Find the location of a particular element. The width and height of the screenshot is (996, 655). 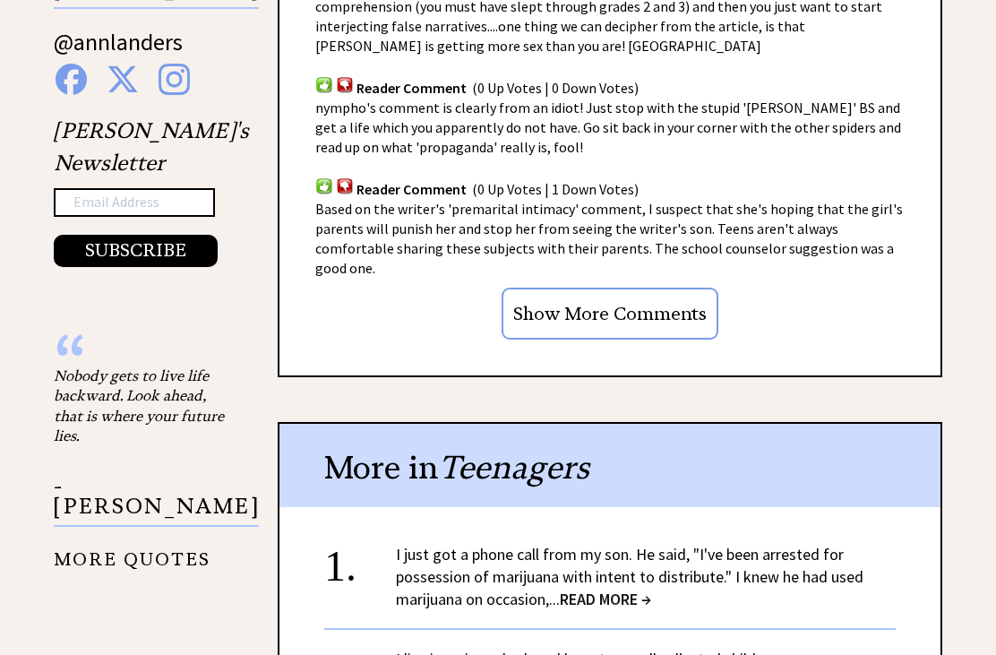

span: Teenagers is located at coordinates (514, 467).